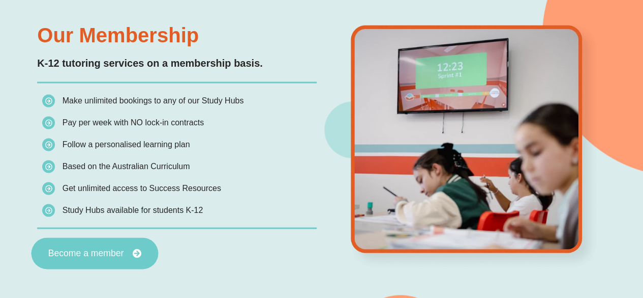 The height and width of the screenshot is (298, 643). What do you see at coordinates (558, 240) in the screenshot?
I see `div: Chat Widget` at bounding box center [558, 240].